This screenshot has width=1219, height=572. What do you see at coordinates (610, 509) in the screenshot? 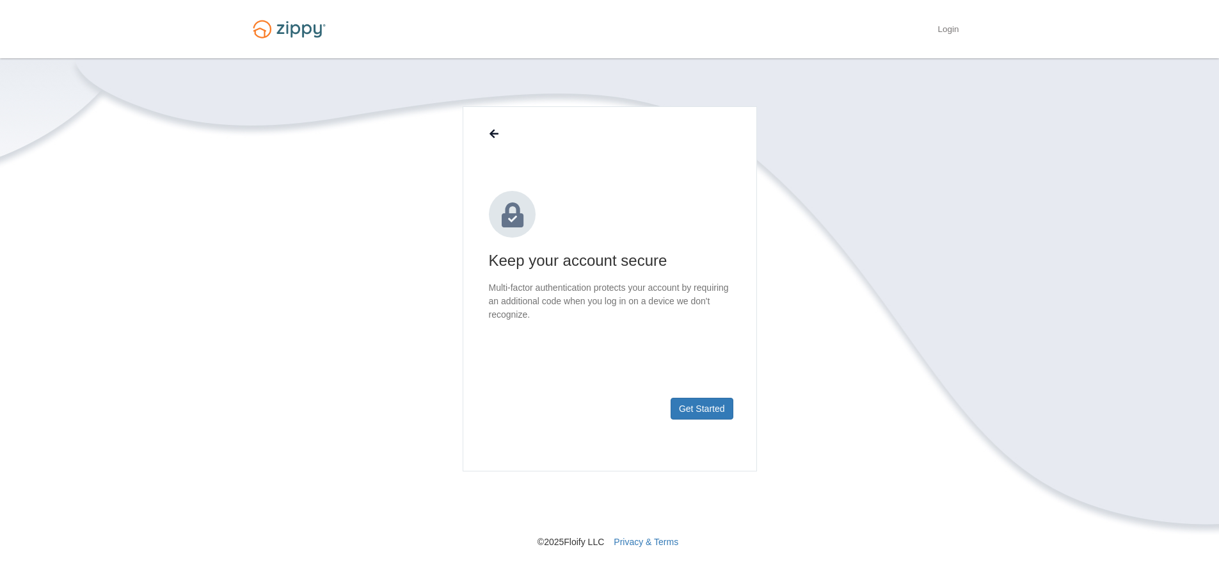
I see `nav: © 2025 Floify LLC` at bounding box center [610, 509].